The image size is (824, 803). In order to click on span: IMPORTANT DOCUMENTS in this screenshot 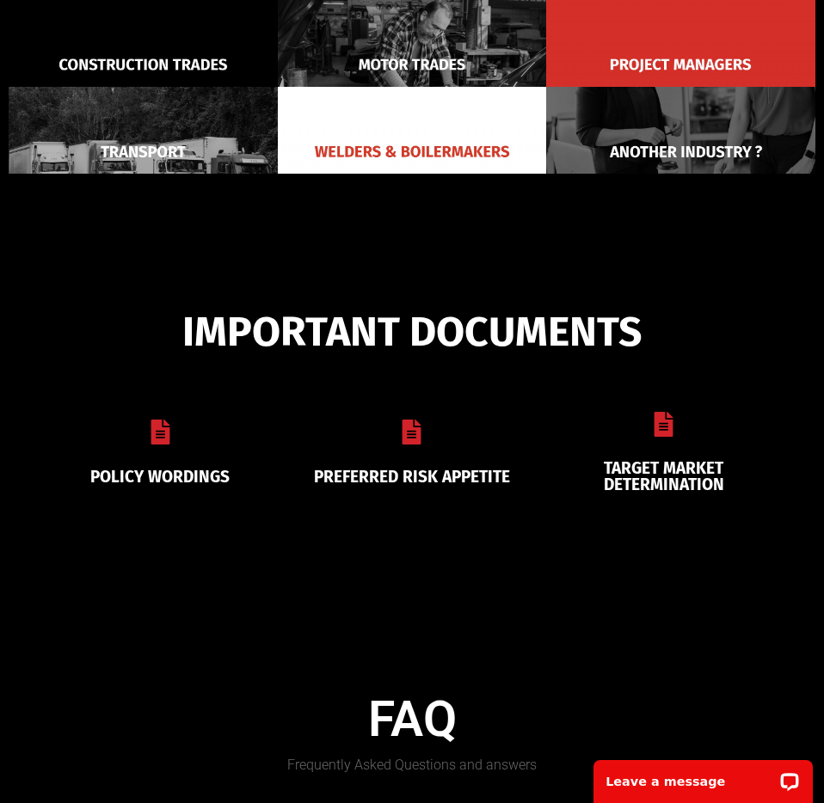, I will do `click(412, 332)`.